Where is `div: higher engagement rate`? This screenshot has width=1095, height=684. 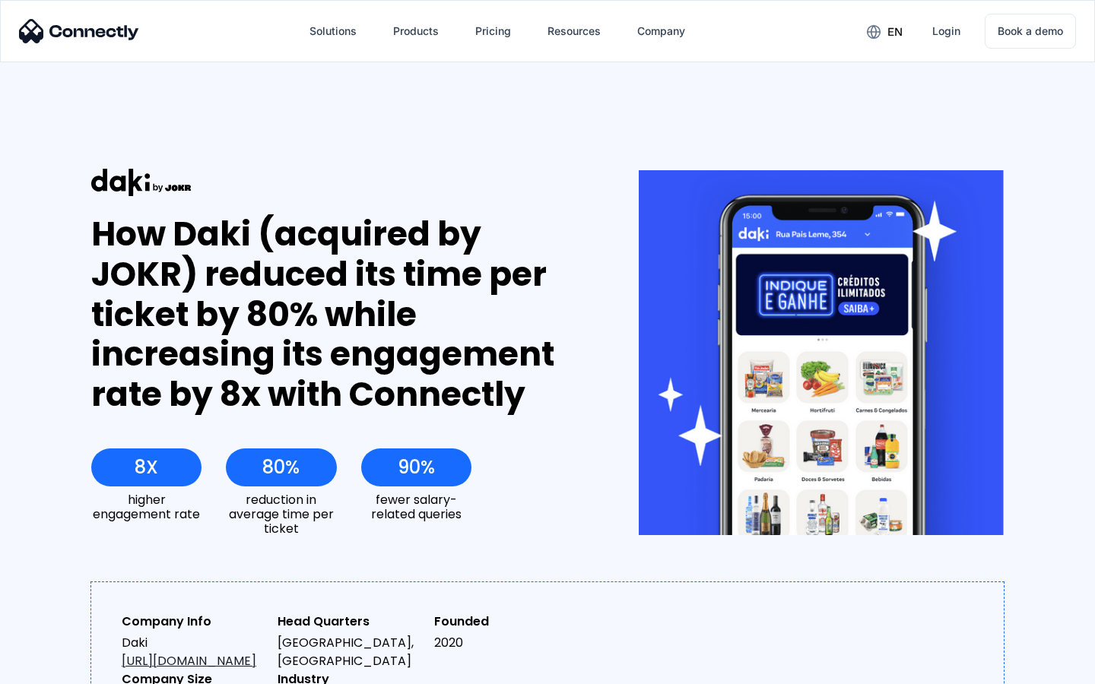
div: higher engagement rate is located at coordinates (146, 507).